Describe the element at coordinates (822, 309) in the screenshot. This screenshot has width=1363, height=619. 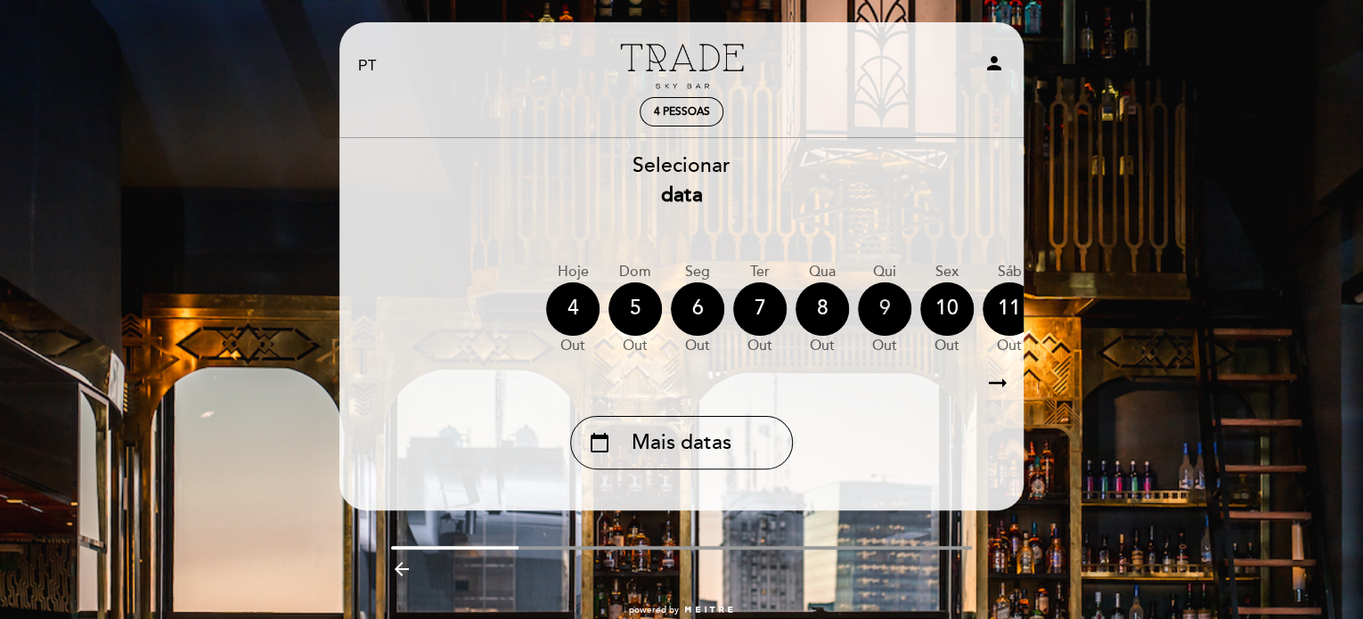
I see `div: 8` at that location.